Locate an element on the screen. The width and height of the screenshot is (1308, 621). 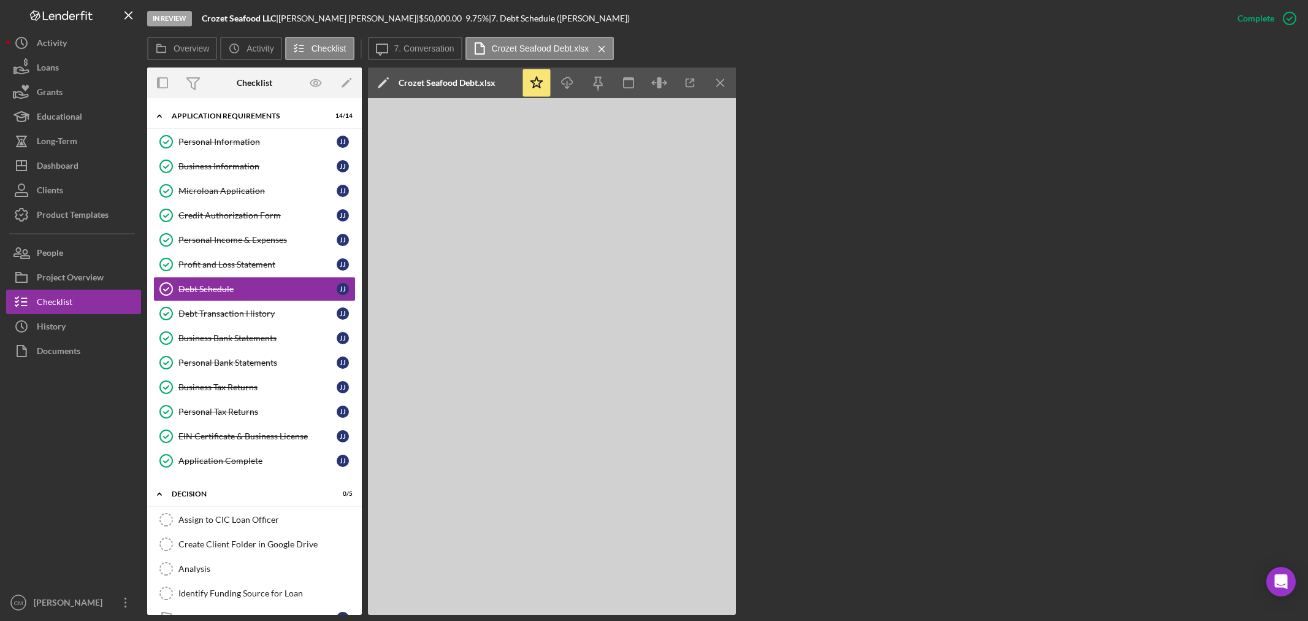
div: 9.75 % is located at coordinates (477, 18).